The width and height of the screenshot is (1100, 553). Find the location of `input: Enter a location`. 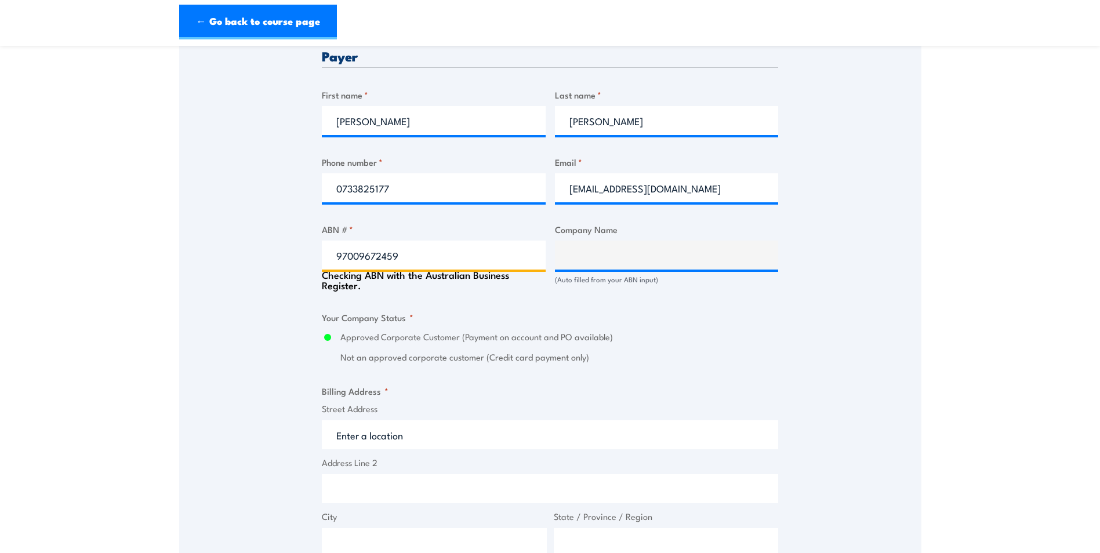

input: Enter a location is located at coordinates (550, 435).